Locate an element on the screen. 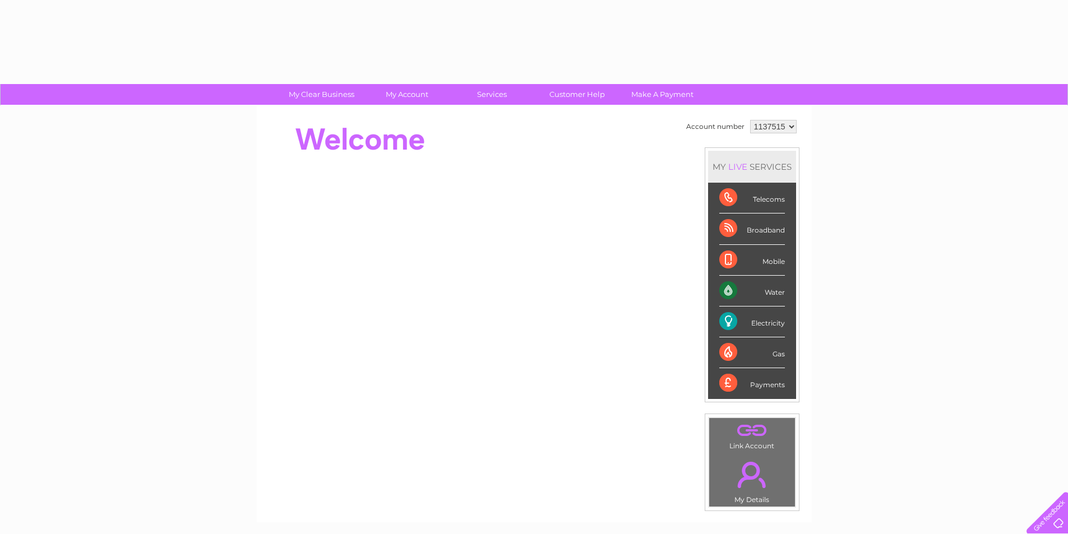 The width and height of the screenshot is (1068, 534). div: Gas is located at coordinates (752, 353).